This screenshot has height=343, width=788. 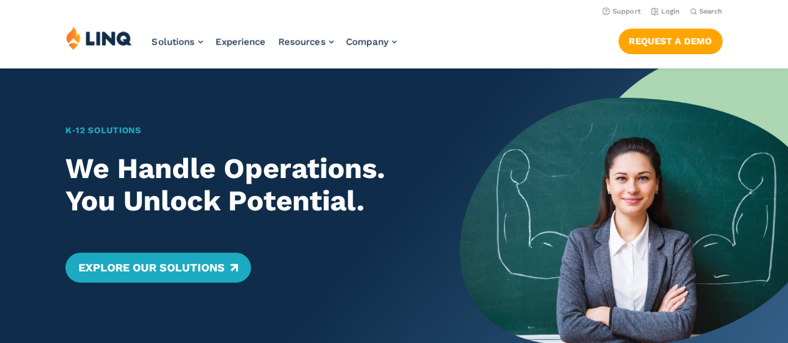 What do you see at coordinates (302, 42) in the screenshot?
I see `span: Resources` at bounding box center [302, 42].